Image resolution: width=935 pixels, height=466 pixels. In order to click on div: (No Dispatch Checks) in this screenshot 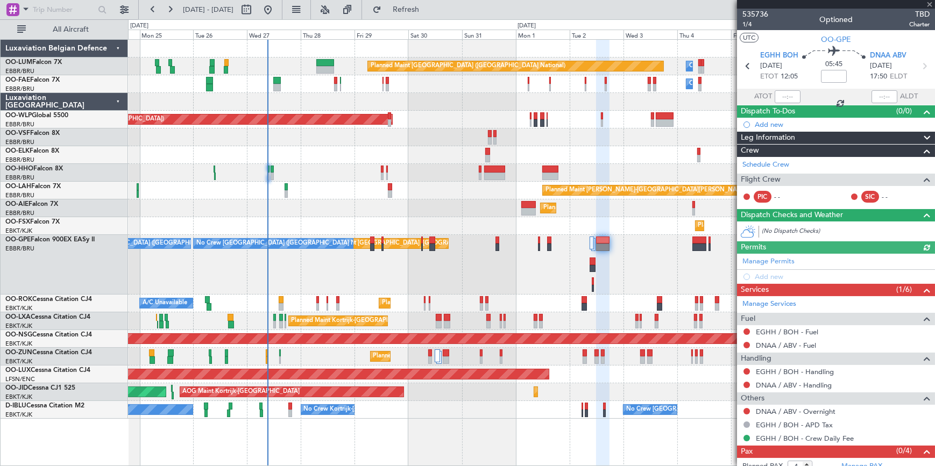, I will do `click(848, 232)`.